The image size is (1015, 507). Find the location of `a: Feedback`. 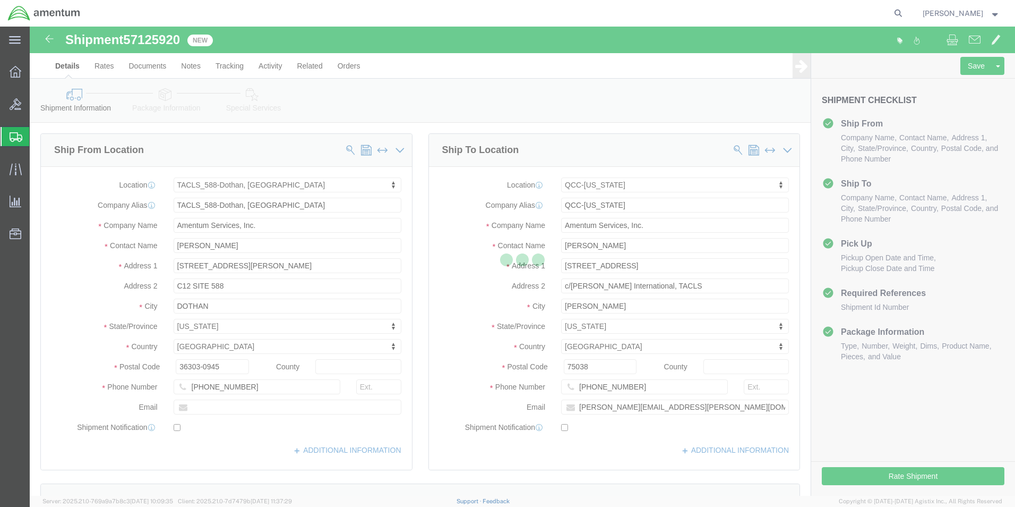

a: Feedback is located at coordinates (496, 501).